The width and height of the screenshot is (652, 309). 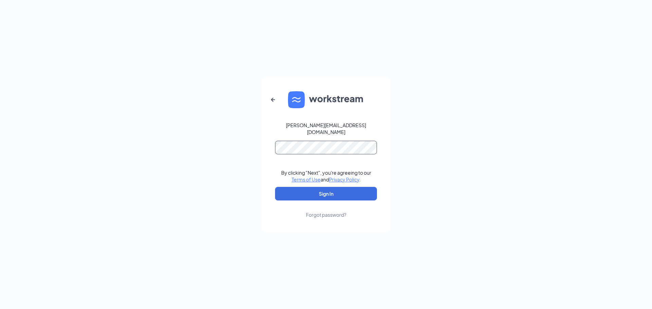 I want to click on button: ArrowLeftNew, so click(x=273, y=100).